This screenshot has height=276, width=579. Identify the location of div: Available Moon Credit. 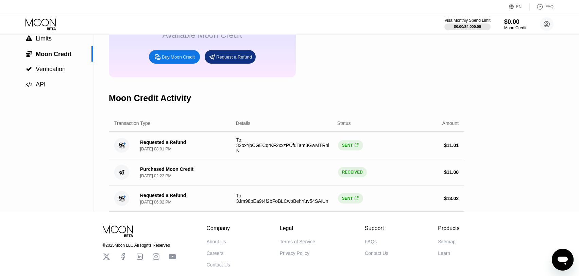
(202, 35).